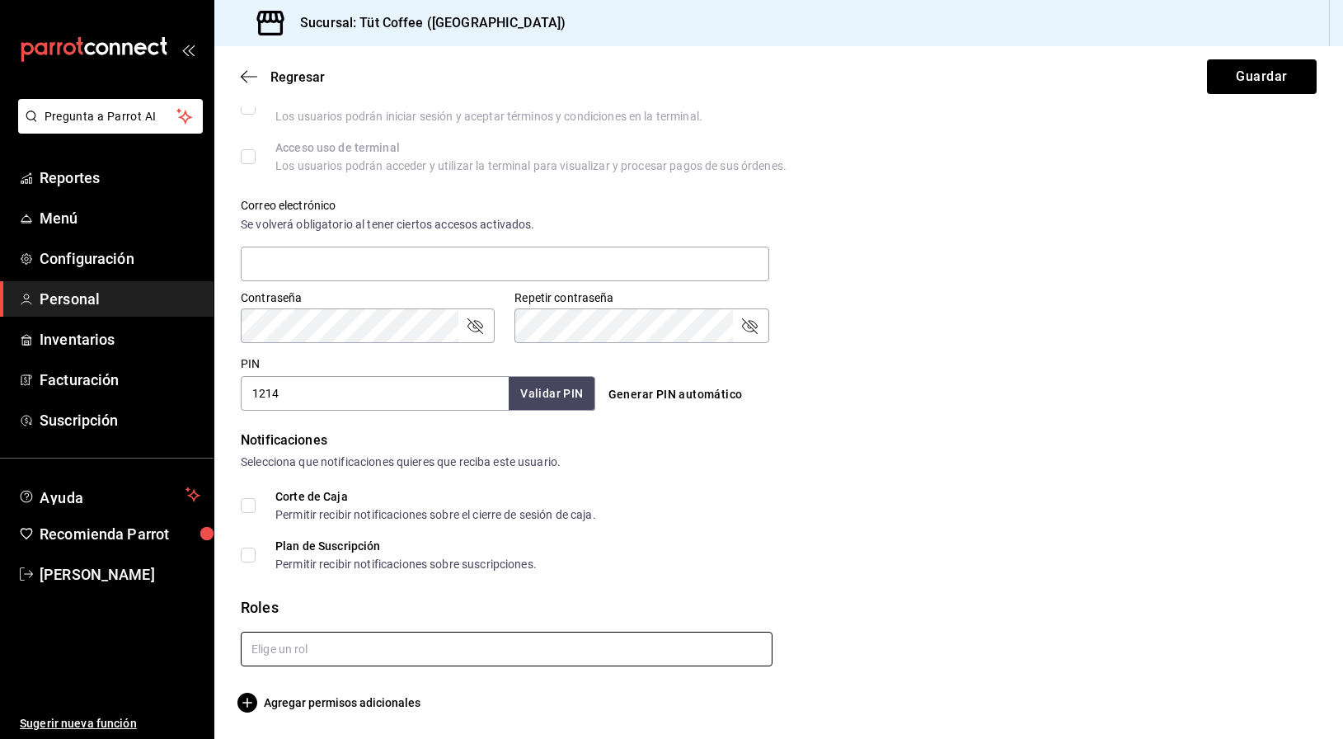  What do you see at coordinates (675, 394) in the screenshot?
I see `button: Generar PIN automático` at bounding box center [675, 394].